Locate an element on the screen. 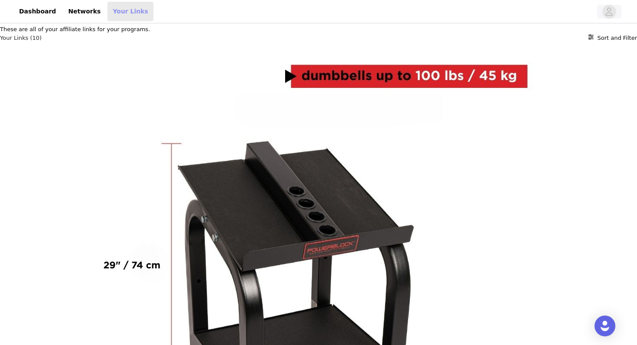 This screenshot has width=637, height=345. button: Sort and Filter is located at coordinates (612, 38).